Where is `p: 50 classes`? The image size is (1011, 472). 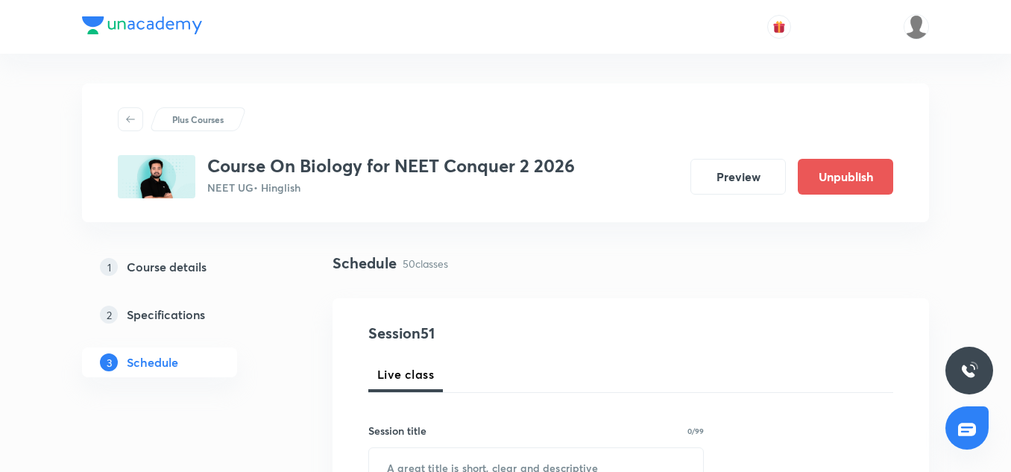
p: 50 classes is located at coordinates (425, 263).